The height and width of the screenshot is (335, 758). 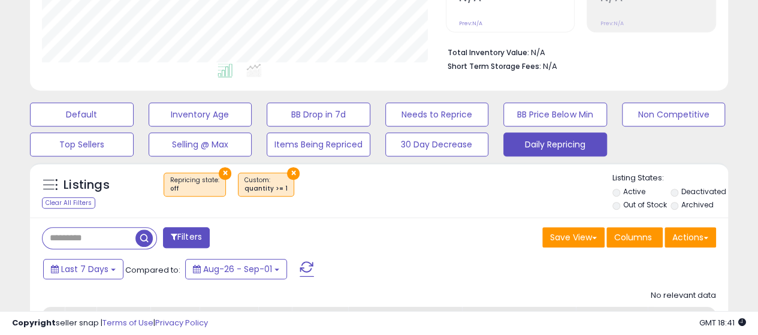 I want to click on label: Archived, so click(x=697, y=204).